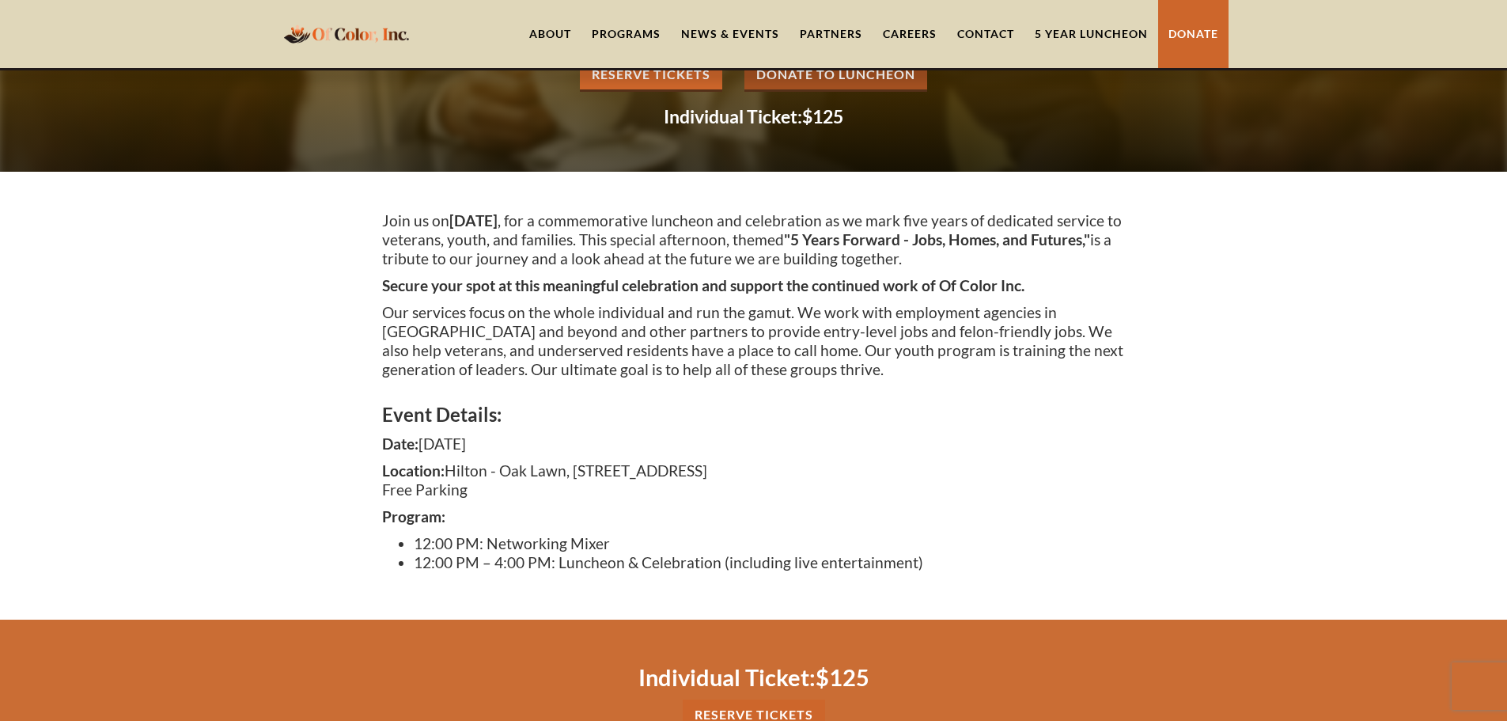 The width and height of the screenshot is (1507, 721). I want to click on a: Reserve Tickets, so click(651, 75).